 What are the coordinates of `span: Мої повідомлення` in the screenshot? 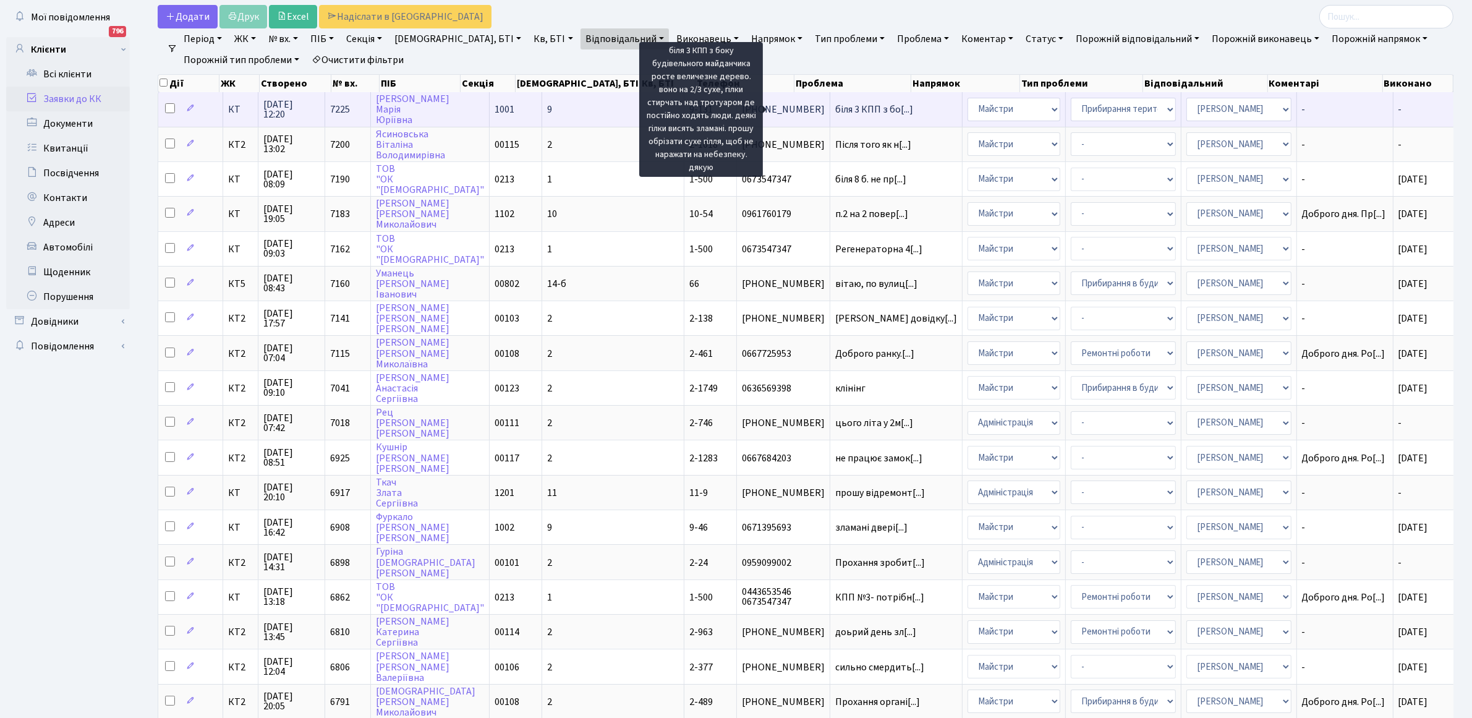 It's located at (70, 17).